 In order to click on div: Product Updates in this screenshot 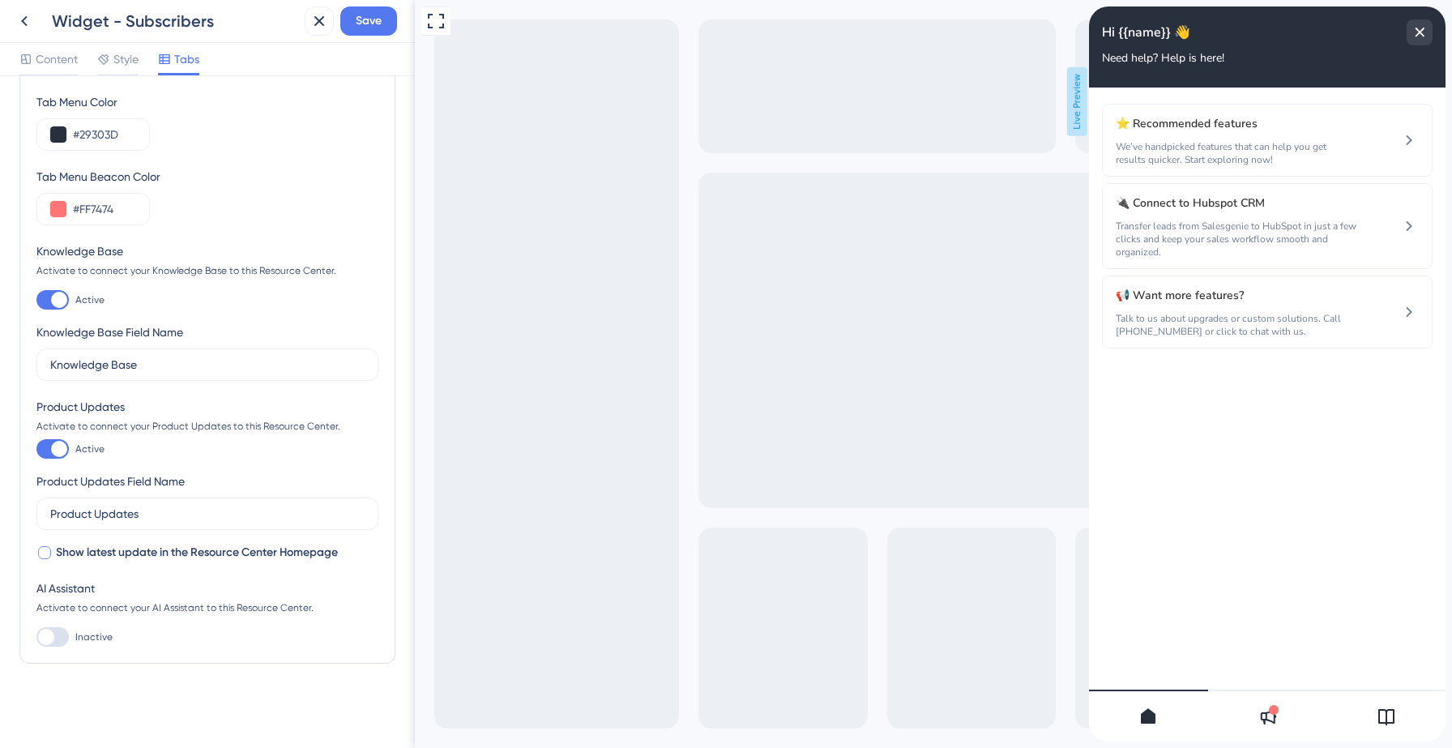, I will do `click(207, 407)`.